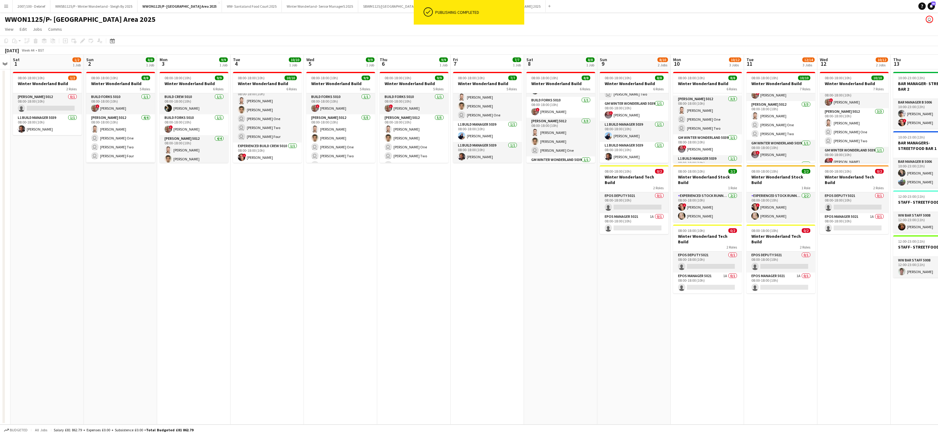  What do you see at coordinates (663, 60) in the screenshot?
I see `span: 8/10` at bounding box center [663, 60].